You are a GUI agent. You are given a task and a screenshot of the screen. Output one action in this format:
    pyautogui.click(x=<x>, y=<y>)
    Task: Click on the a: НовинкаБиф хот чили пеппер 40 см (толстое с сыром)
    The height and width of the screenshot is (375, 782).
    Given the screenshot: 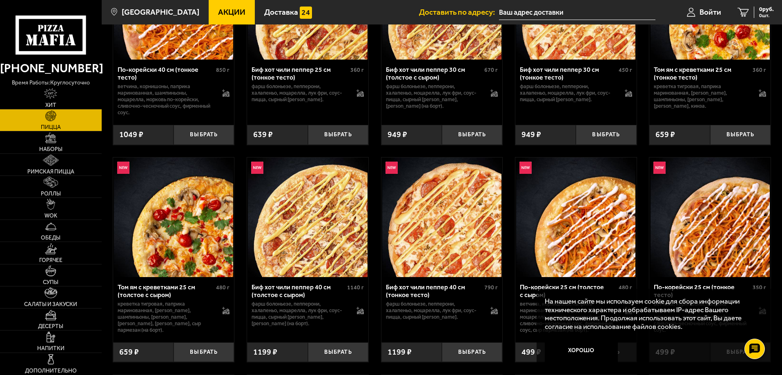 What is the action you would take?
    pyautogui.click(x=307, y=217)
    